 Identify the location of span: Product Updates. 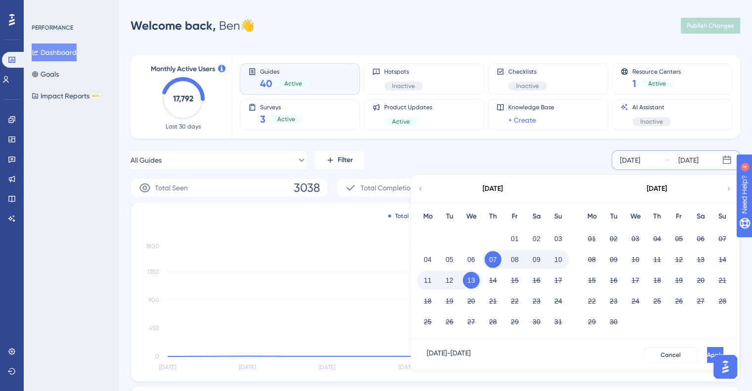
(408, 107).